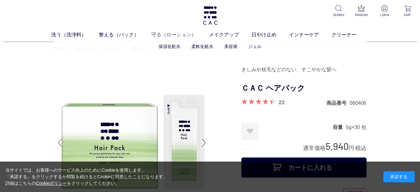 The image size is (420, 192). I want to click on a: 日やけ止め, so click(270, 35).